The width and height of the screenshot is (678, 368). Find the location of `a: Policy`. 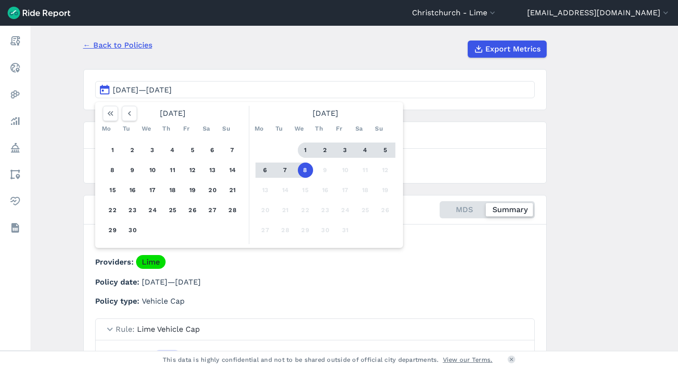

a: Policy is located at coordinates (15, 148).